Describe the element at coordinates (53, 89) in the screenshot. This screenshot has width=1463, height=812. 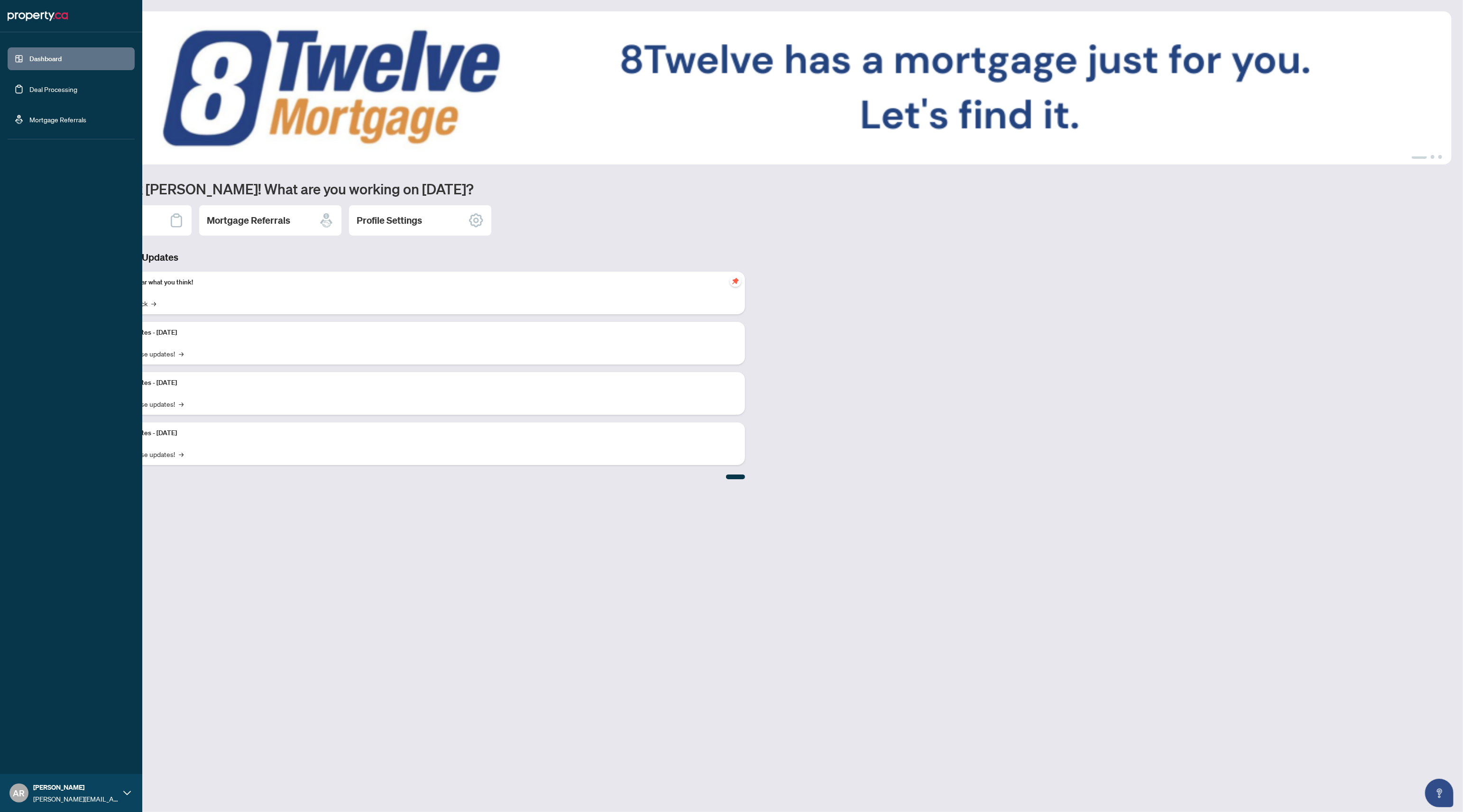
I see `a: Deal Processing` at that location.